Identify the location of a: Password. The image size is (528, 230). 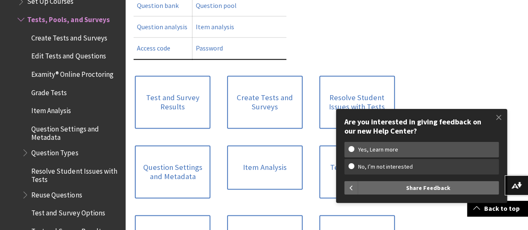
(209, 48).